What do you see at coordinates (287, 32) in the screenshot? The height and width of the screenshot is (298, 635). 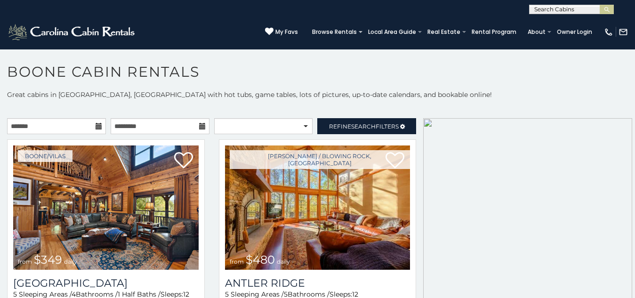 I see `span: My Favs` at bounding box center [287, 32].